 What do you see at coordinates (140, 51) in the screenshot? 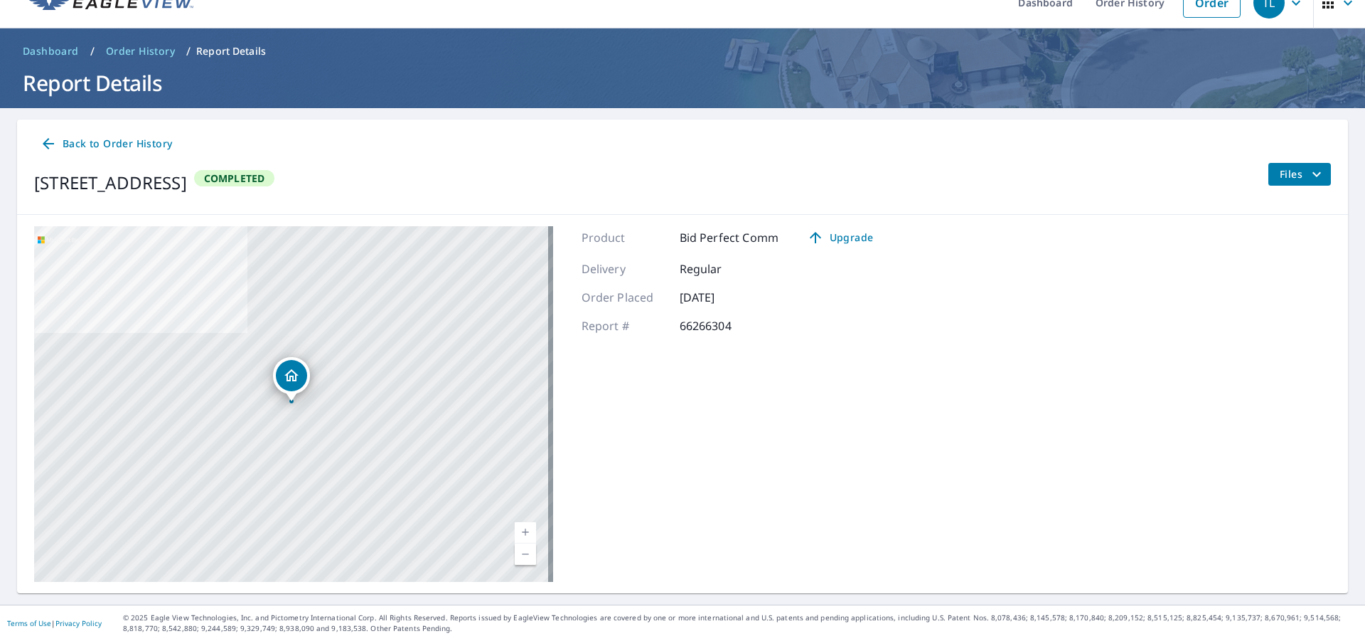
I see `span: Order History` at bounding box center [140, 51].